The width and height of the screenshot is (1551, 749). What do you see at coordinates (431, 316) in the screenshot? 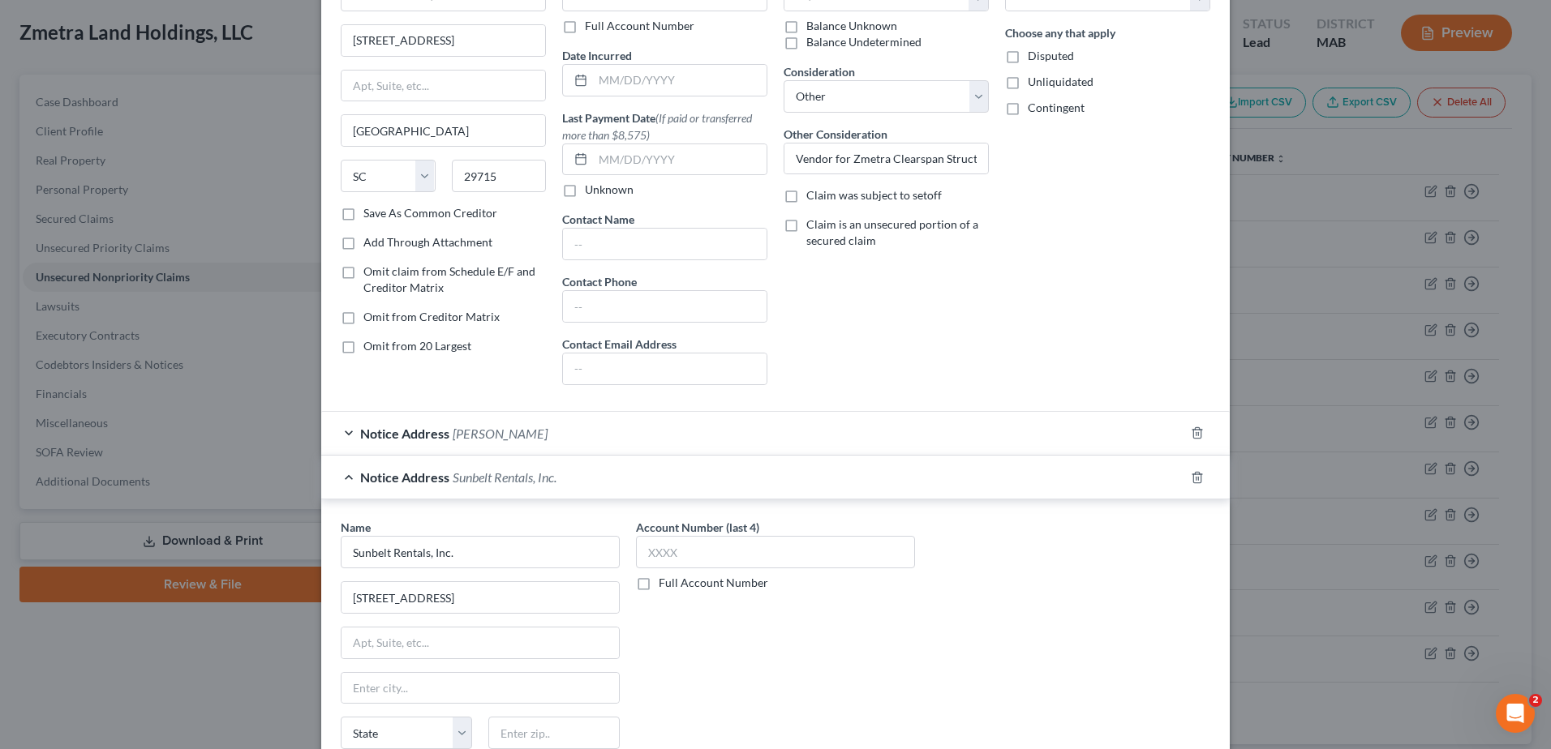
I see `span: Omit from Creditor Matrix` at bounding box center [431, 316].